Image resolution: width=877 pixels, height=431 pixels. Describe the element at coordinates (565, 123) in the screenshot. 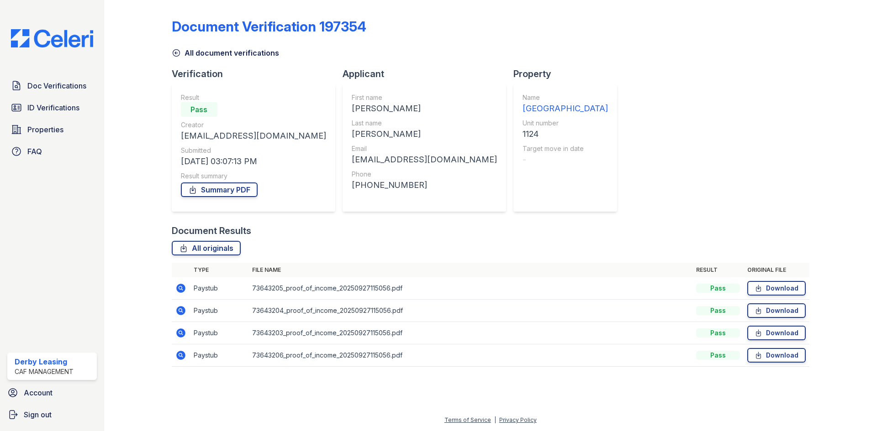

I see `div: Unit number` at that location.